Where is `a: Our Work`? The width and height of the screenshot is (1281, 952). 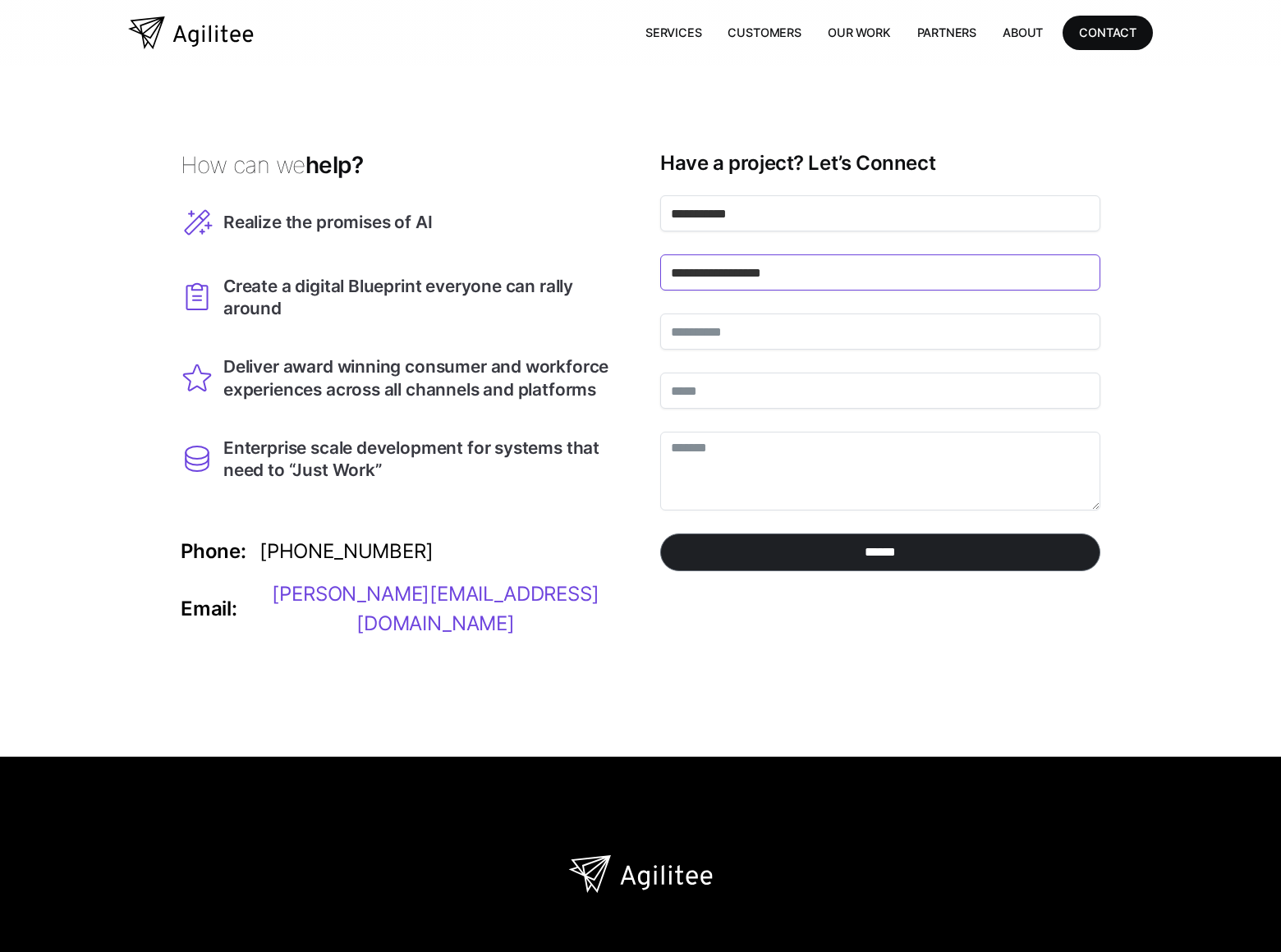
a: Our Work is located at coordinates (859, 32).